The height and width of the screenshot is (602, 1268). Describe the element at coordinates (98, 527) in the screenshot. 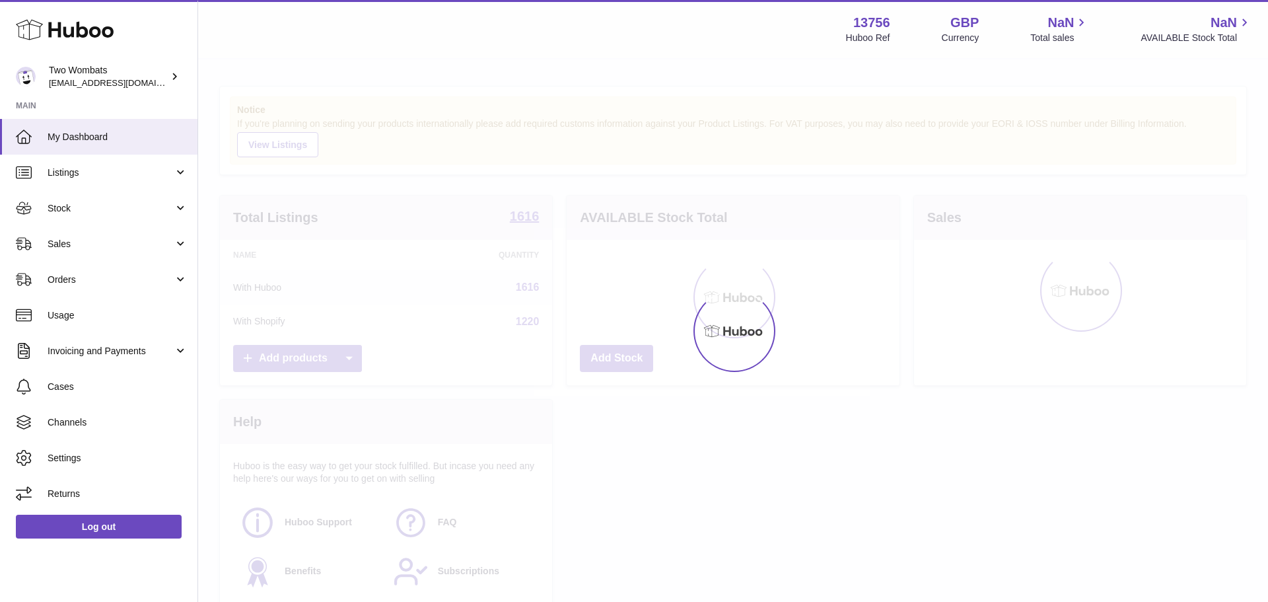

I see `a: Log out` at that location.